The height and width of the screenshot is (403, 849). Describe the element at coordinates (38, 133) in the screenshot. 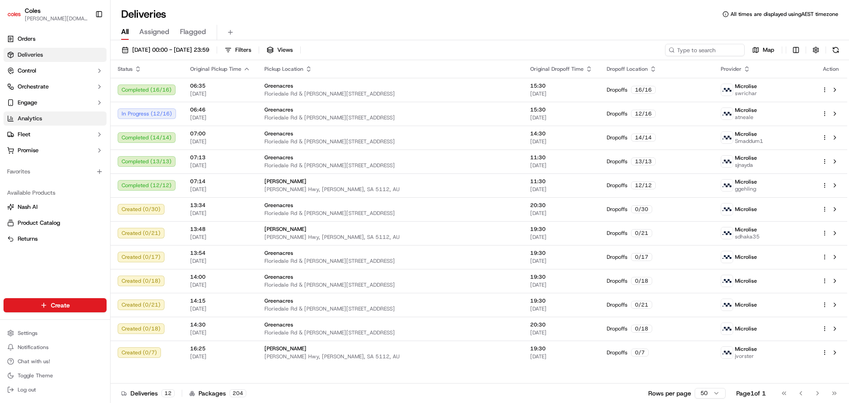

I see `a: 📗Knowledge Base` at that location.